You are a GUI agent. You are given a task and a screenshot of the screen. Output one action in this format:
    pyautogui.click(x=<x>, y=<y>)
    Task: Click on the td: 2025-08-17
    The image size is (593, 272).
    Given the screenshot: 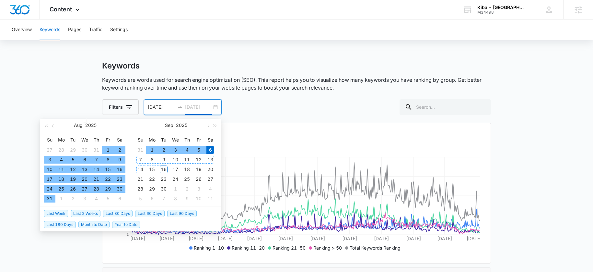 What is the action you would take?
    pyautogui.click(x=50, y=179)
    